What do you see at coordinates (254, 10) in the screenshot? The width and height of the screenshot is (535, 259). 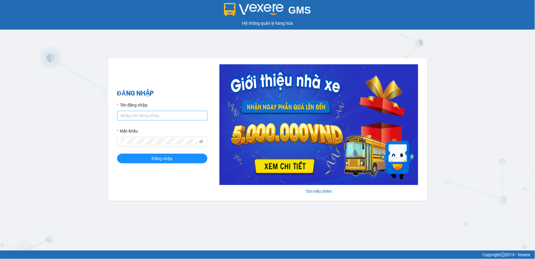 I see `img: logo 2` at bounding box center [254, 10].